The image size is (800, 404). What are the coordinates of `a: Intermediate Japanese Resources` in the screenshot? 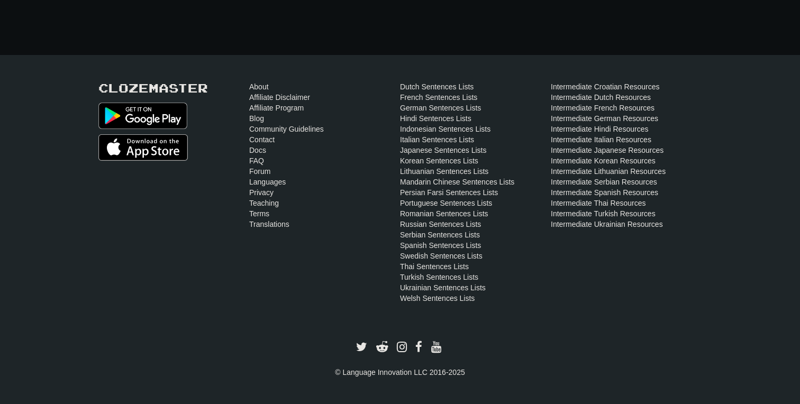 It's located at (607, 150).